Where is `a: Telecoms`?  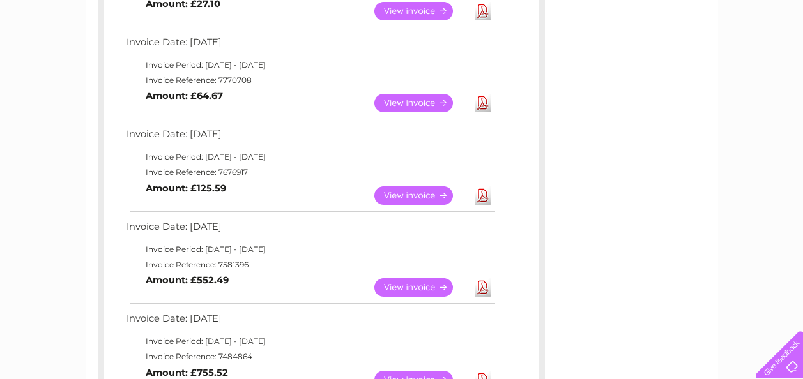
a: Telecoms is located at coordinates (665, 59).